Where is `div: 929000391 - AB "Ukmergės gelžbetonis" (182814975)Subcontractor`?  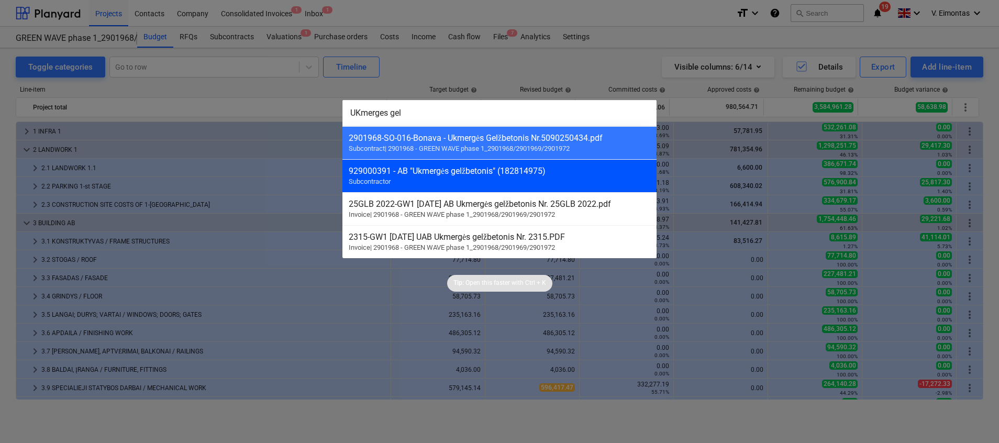
div: 929000391 - AB "Ukmergės gelžbetonis" (182814975)Subcontractor is located at coordinates (499, 175).